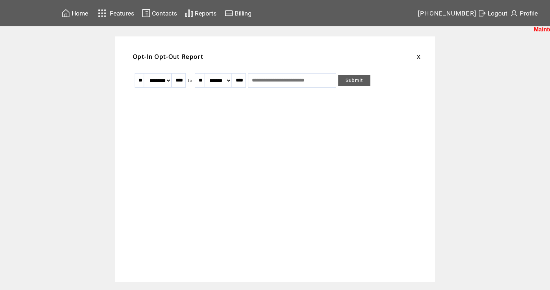 The height and width of the screenshot is (290, 550). I want to click on img: creidtcard.svg, so click(229, 13).